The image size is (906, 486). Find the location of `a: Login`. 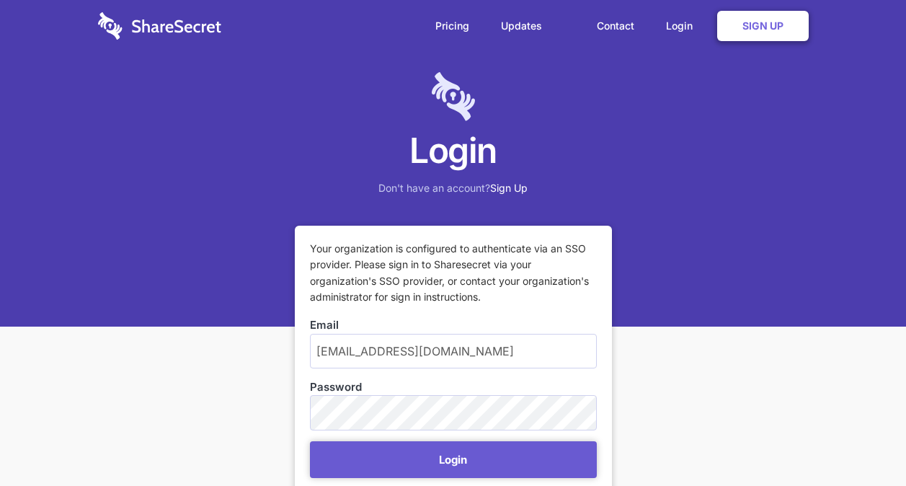

a: Login is located at coordinates (682, 26).